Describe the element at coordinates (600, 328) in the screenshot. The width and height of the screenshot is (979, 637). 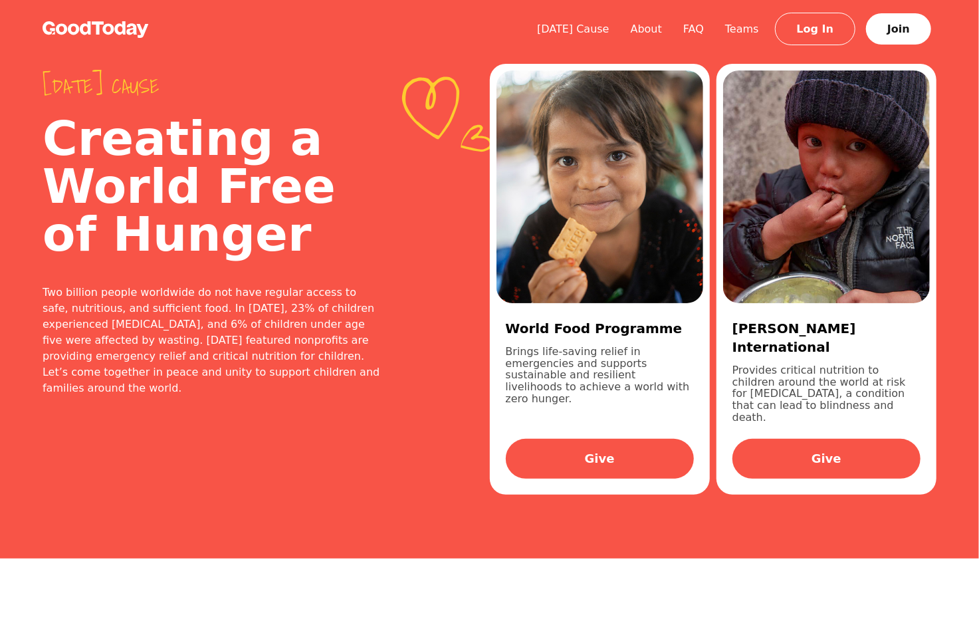
I see `h3: World Food Programme` at that location.